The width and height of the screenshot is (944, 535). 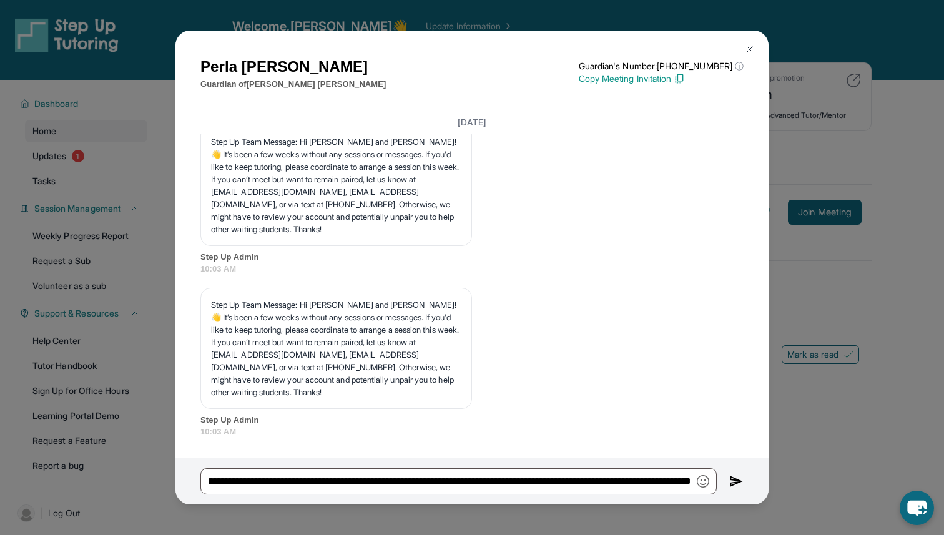 What do you see at coordinates (680, 79) in the screenshot?
I see `img: Copy Icon` at bounding box center [680, 79].